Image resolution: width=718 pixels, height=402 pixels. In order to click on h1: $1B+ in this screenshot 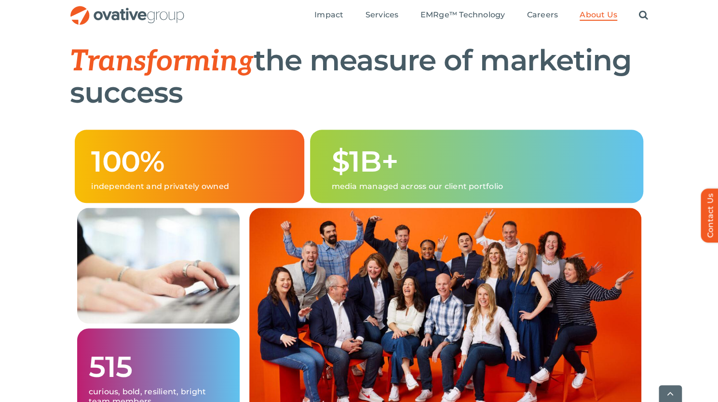, I will do `click(479, 162)`.